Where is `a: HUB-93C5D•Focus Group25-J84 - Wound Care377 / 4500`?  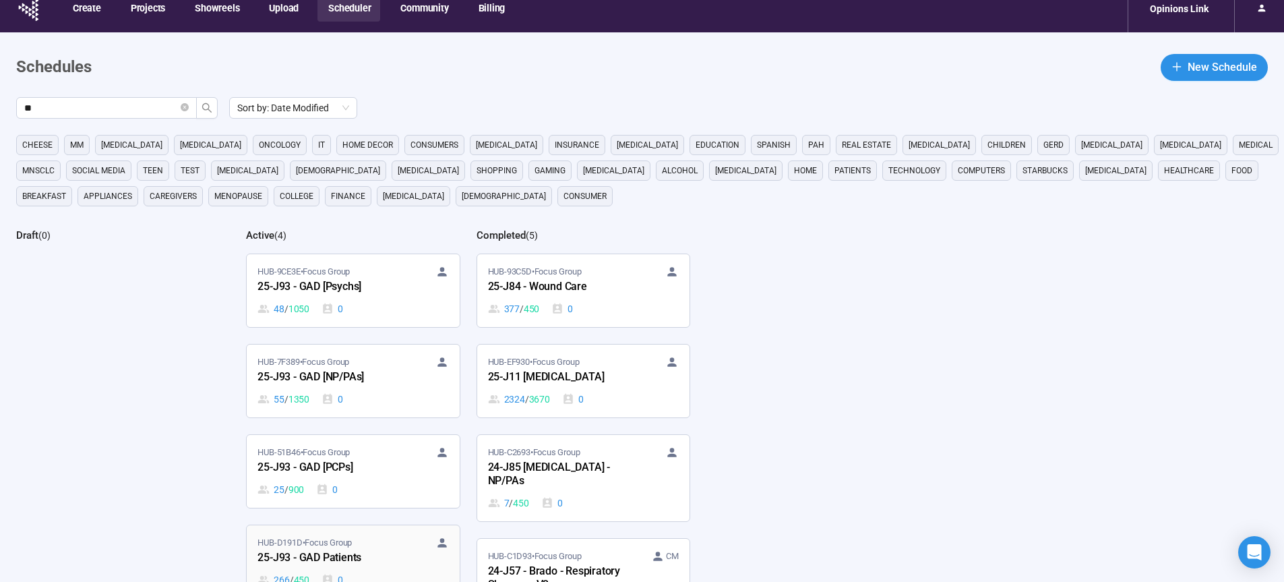 a: HUB-93C5D•Focus Group25-J84 - Wound Care377 / 4500 is located at coordinates (583, 291).